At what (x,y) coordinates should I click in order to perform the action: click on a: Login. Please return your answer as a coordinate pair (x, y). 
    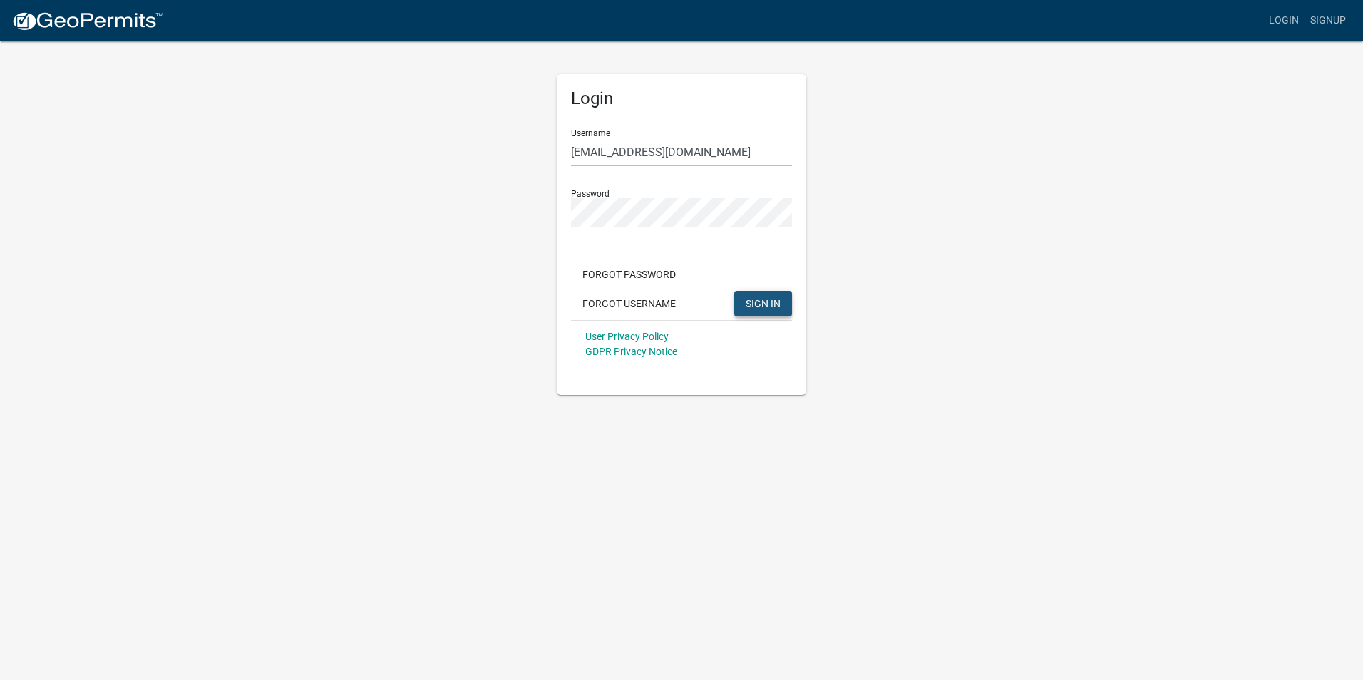
    Looking at the image, I should click on (1284, 21).